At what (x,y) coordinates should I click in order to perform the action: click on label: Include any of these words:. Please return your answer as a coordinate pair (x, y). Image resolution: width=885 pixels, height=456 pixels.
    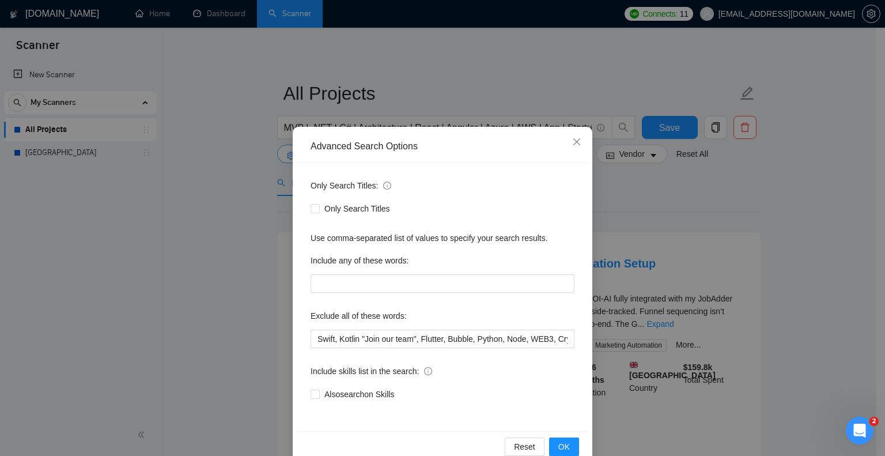
    Looking at the image, I should click on (360, 261).